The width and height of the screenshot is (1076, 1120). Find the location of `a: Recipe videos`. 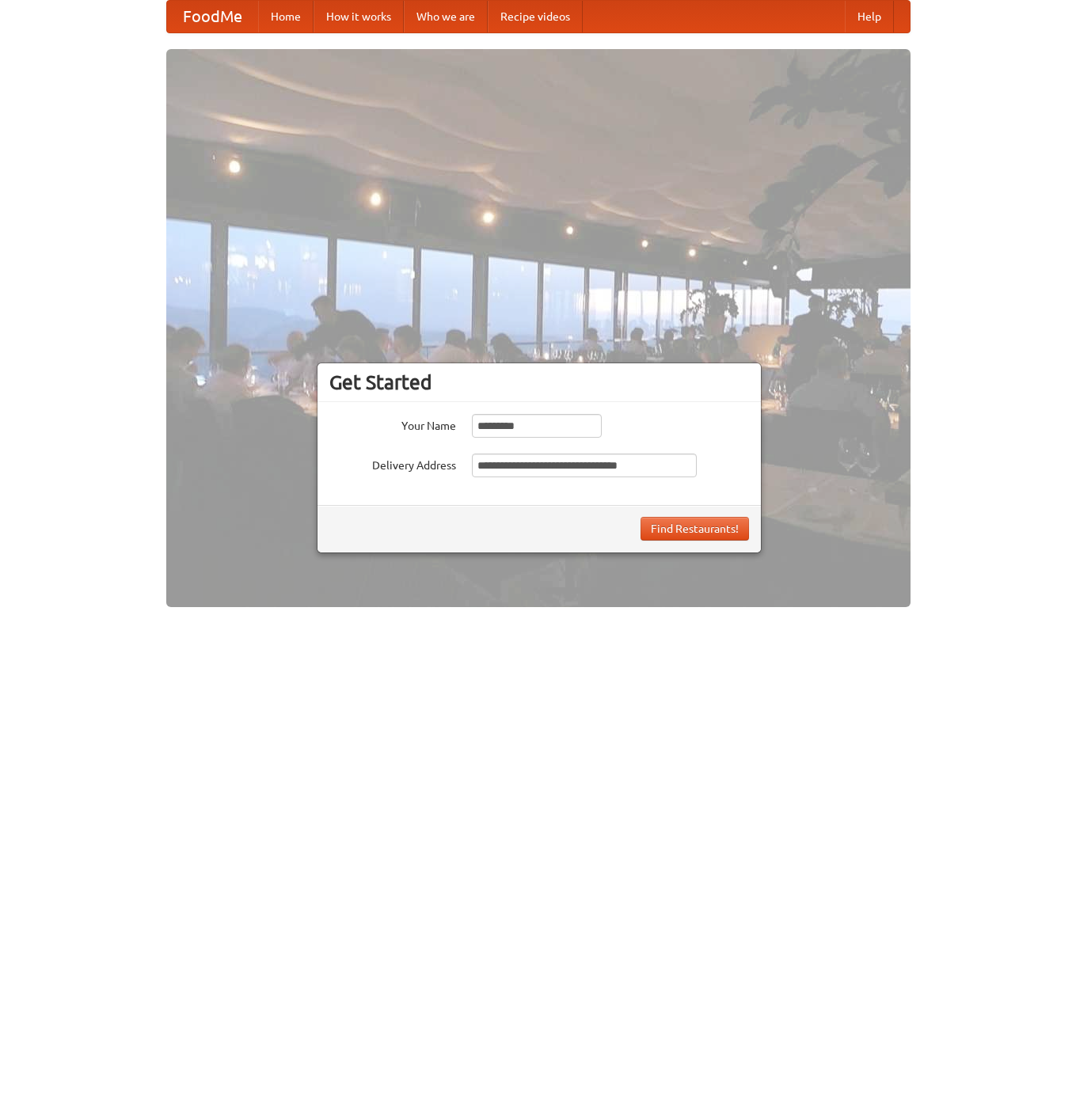

a: Recipe videos is located at coordinates (535, 16).